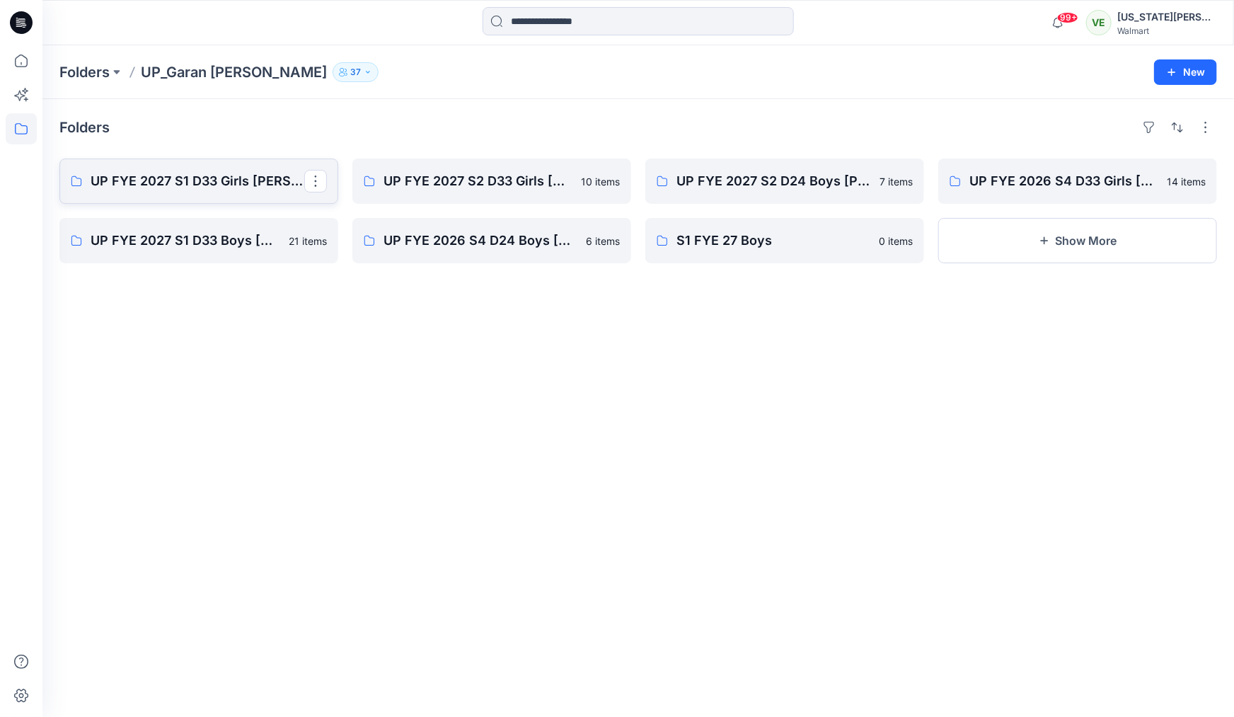 This screenshot has width=1234, height=717. I want to click on div: Walmart, so click(1167, 30).